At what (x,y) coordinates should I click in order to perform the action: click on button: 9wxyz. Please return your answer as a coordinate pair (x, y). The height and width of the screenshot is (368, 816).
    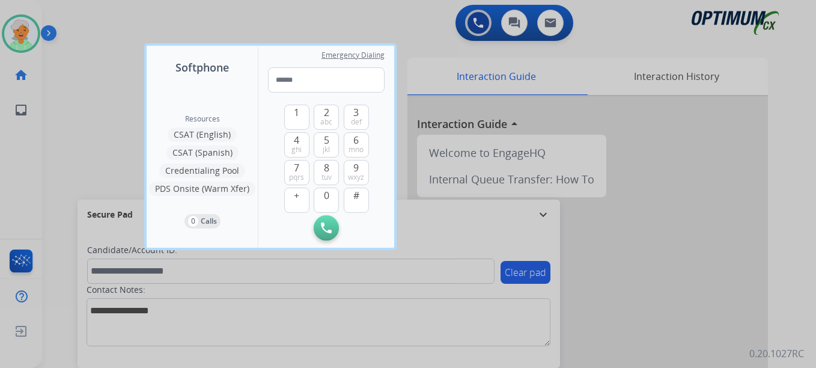
    Looking at the image, I should click on (356, 173).